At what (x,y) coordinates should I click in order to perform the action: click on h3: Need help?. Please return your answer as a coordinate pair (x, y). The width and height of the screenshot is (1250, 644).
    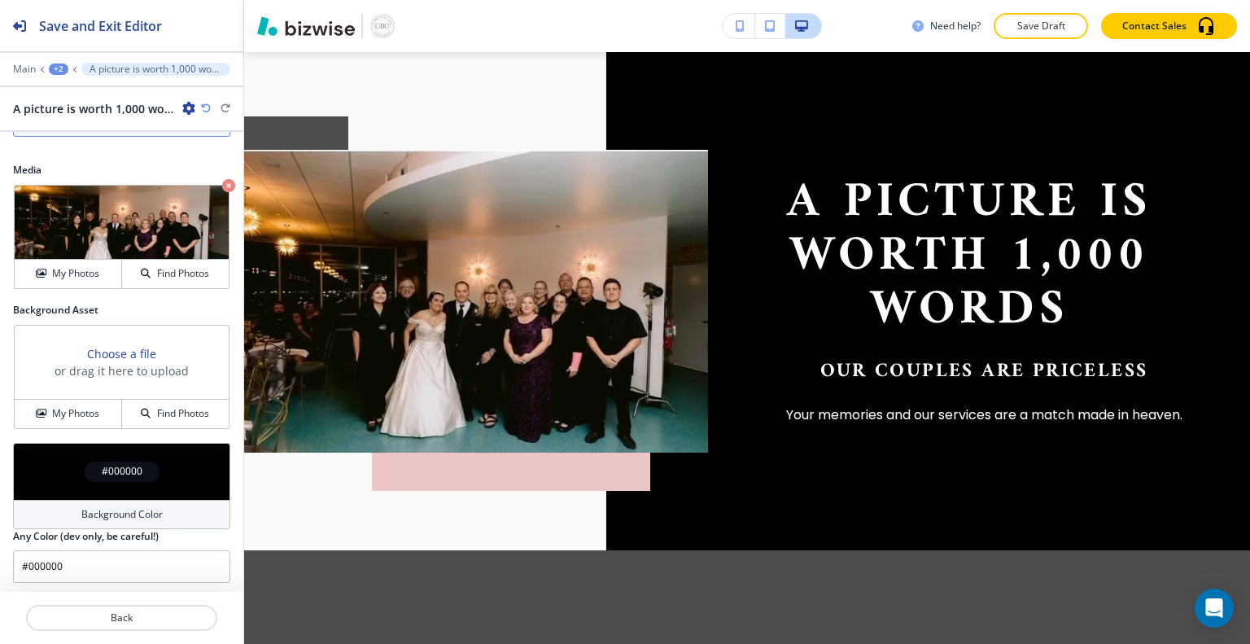
    Looking at the image, I should click on (956, 26).